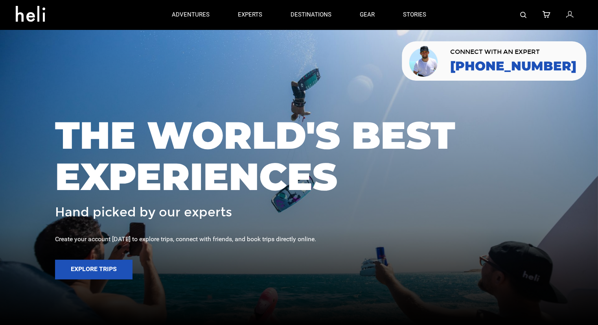 This screenshot has height=325, width=598. I want to click on p: destinations, so click(311, 15).